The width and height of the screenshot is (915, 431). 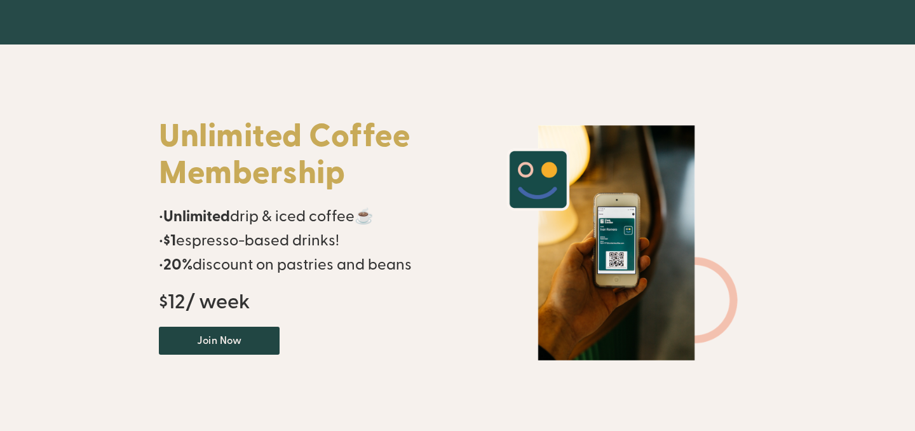 I want to click on h1: Unlimited Coffee Membership, so click(x=302, y=155).